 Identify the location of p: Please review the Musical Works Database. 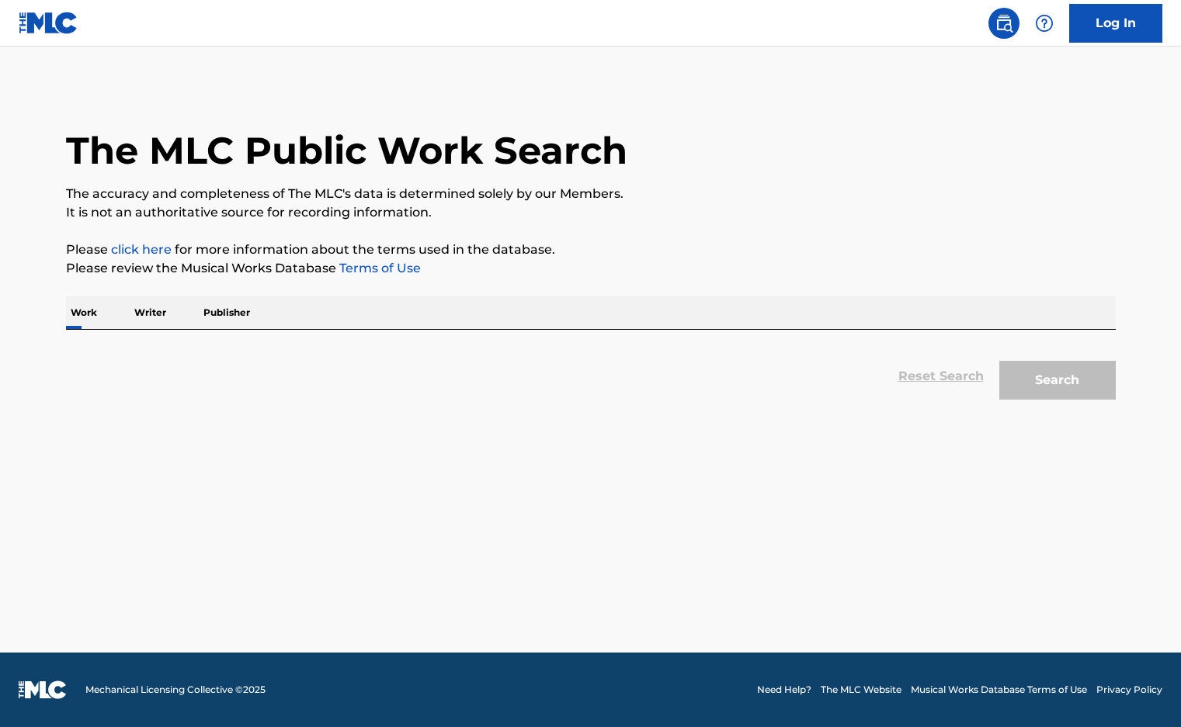
(591, 269).